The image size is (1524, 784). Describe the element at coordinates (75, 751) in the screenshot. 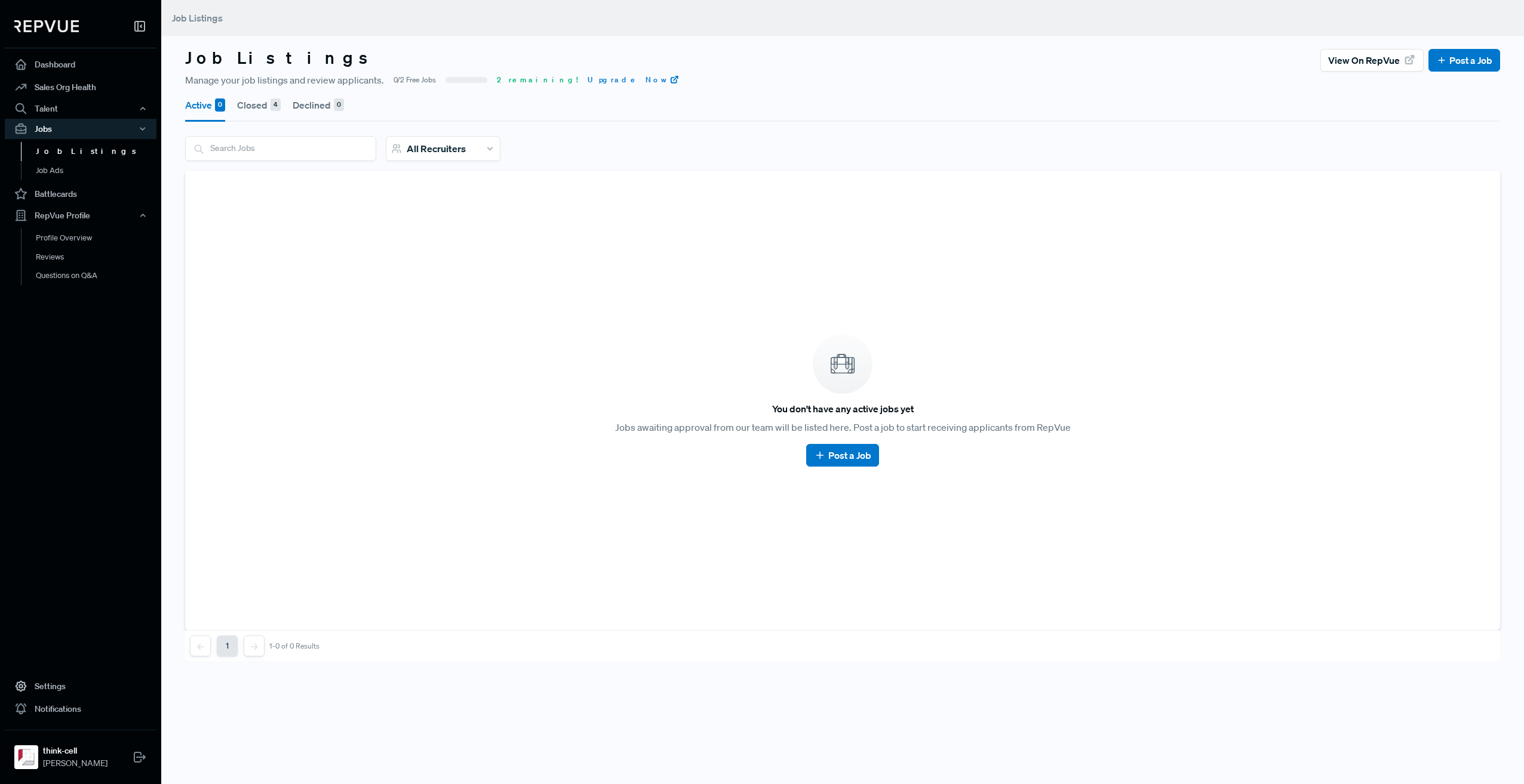

I see `strong: think-cell` at that location.